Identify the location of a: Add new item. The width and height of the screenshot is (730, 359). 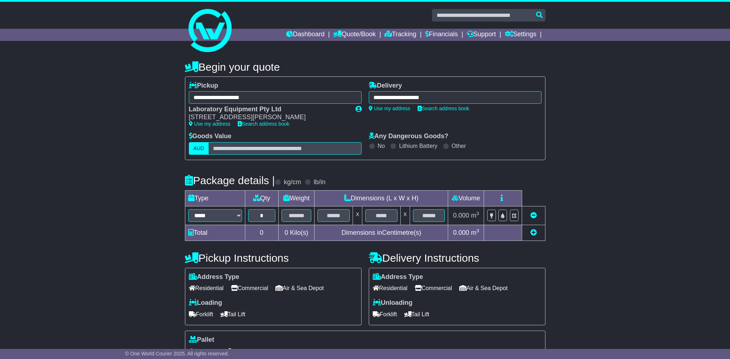
(534, 233).